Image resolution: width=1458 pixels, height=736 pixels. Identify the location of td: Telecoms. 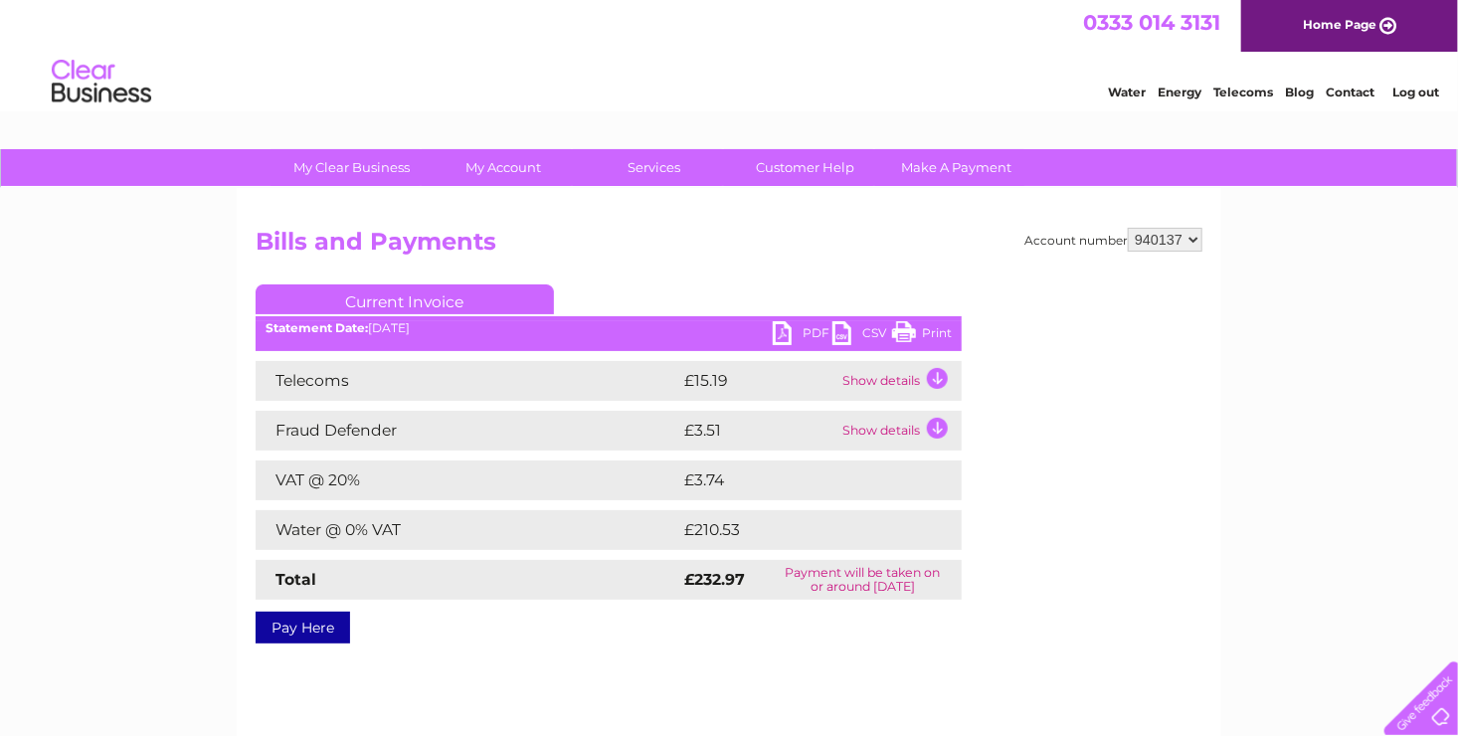
(468, 381).